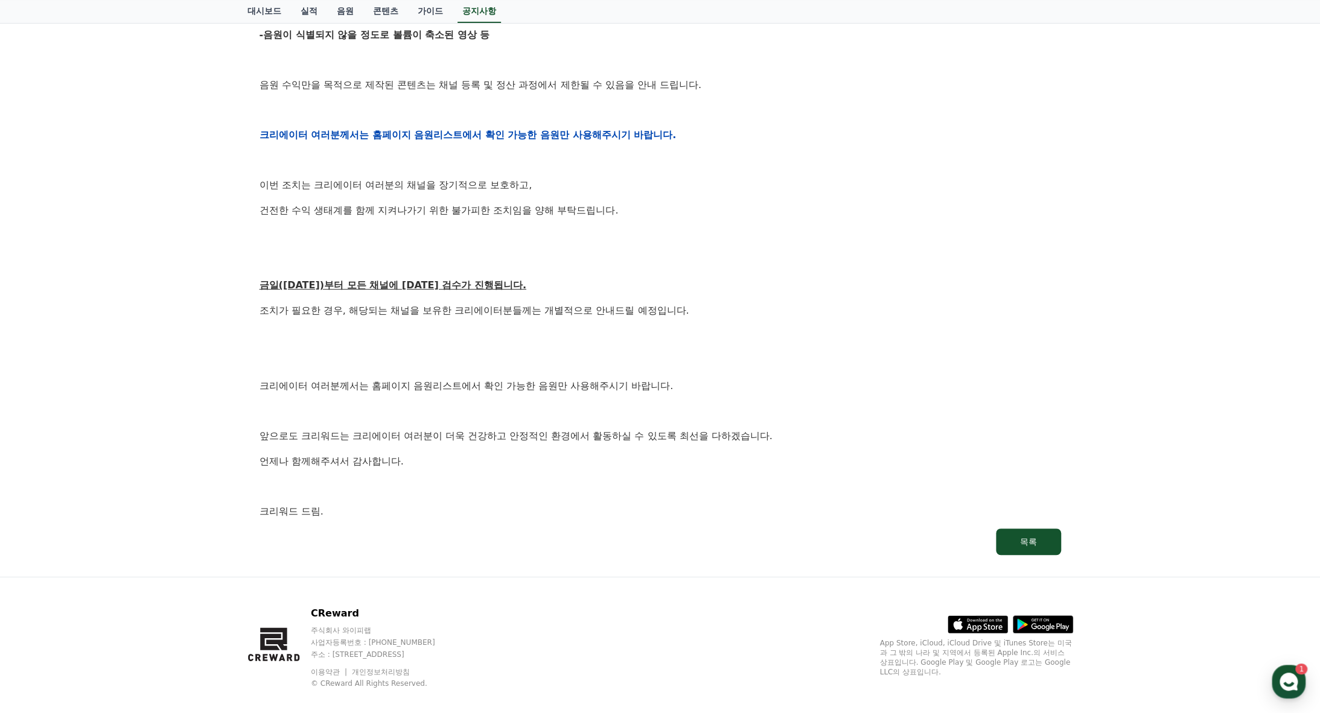 This screenshot has height=713, width=1320. What do you see at coordinates (660, 85) in the screenshot?
I see `p: 음원 수익만을 목적으로 제작된 콘텐츠는 채널 등록 및 정산 과정에서 제한될 수 있음을 안내 드립니다.` at bounding box center [660, 85].